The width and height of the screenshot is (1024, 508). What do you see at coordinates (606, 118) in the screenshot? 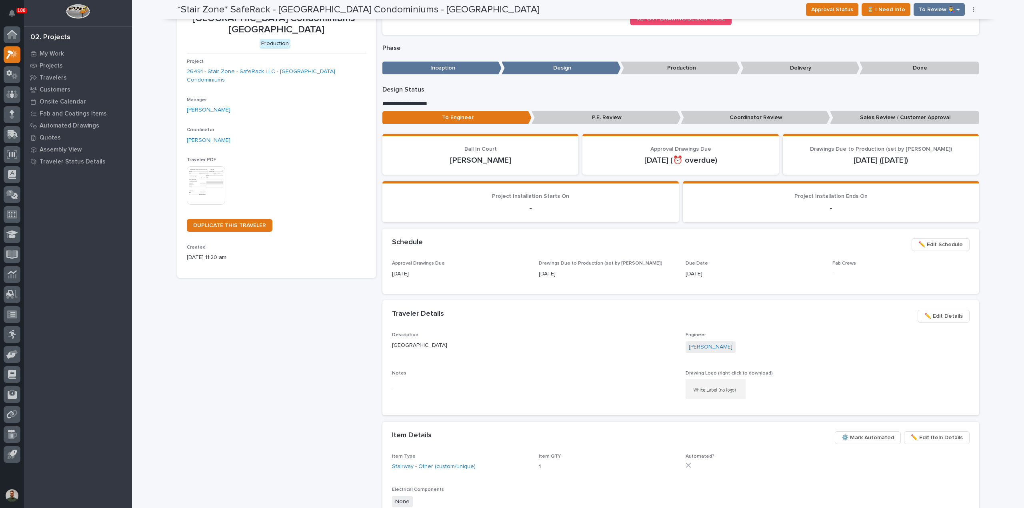
I see `p: P.E. Review` at bounding box center [606, 118].